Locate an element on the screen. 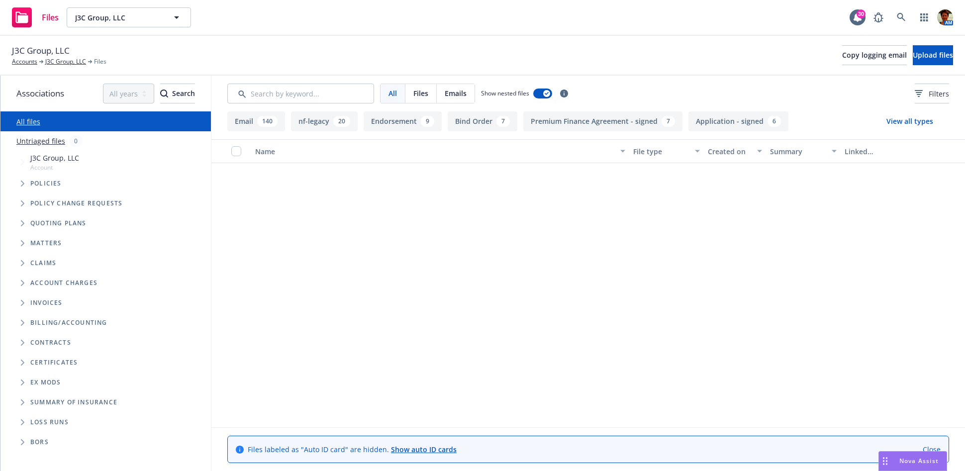 The image size is (965, 471). div: 9 is located at coordinates (427, 121).